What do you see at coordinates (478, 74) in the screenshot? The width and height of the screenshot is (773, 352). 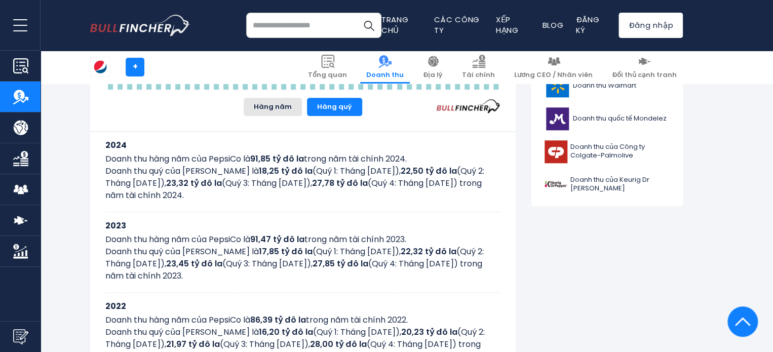 I see `font: Tài chính` at bounding box center [478, 74].